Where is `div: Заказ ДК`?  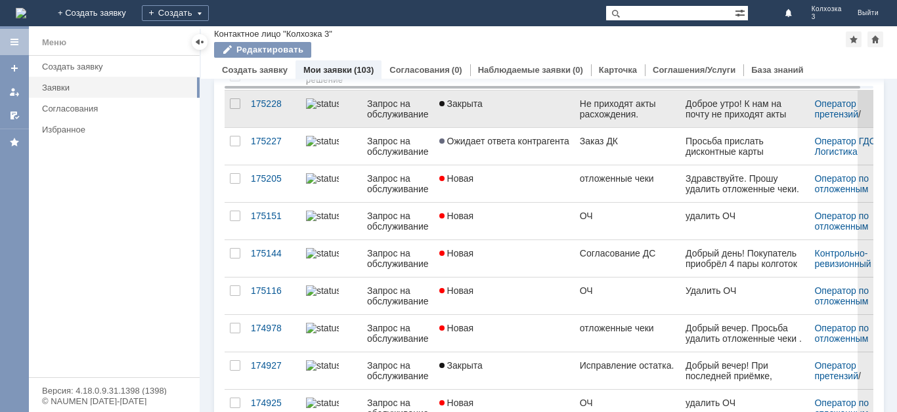 div: Заказ ДК is located at coordinates (628, 141).